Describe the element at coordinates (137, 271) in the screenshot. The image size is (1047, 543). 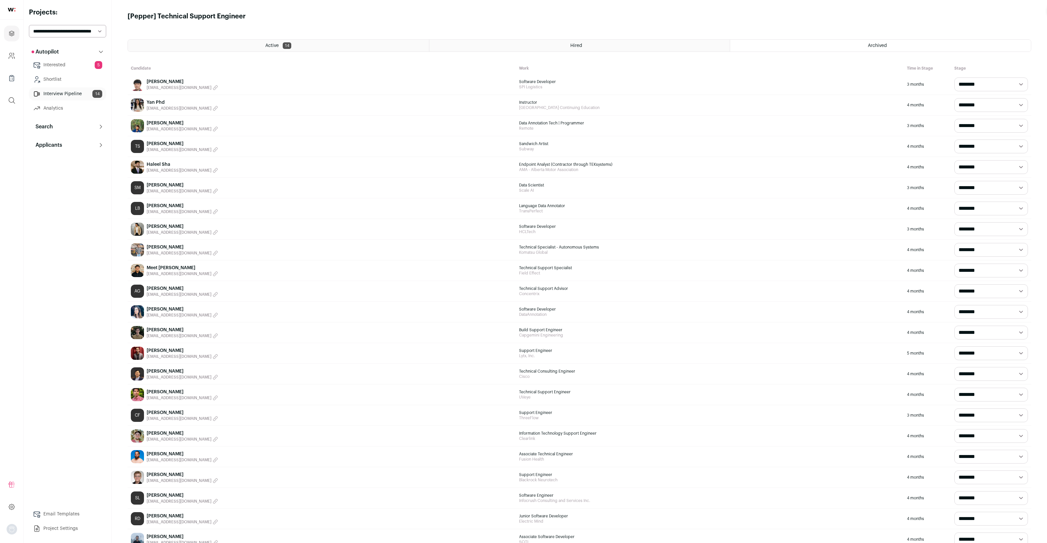
I see `img: 7c81b888765abfe8f33c7ed651e657272fde5d80d9bf648b63c0d359f17c1ffc` at that location.